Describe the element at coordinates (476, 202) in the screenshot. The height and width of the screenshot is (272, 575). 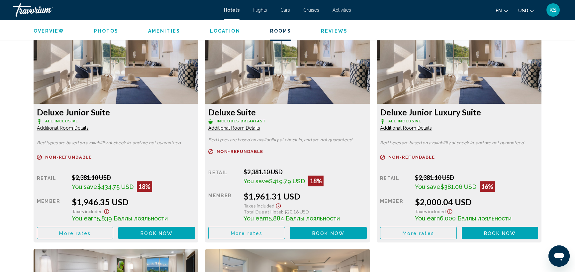
I see `div: $2,000.04 USD` at that location.